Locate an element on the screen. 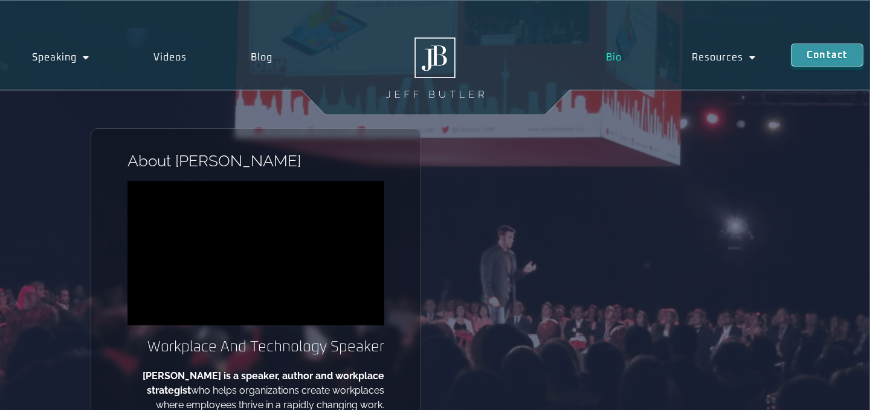 This screenshot has height=410, width=870. a: Bio is located at coordinates (614, 57).